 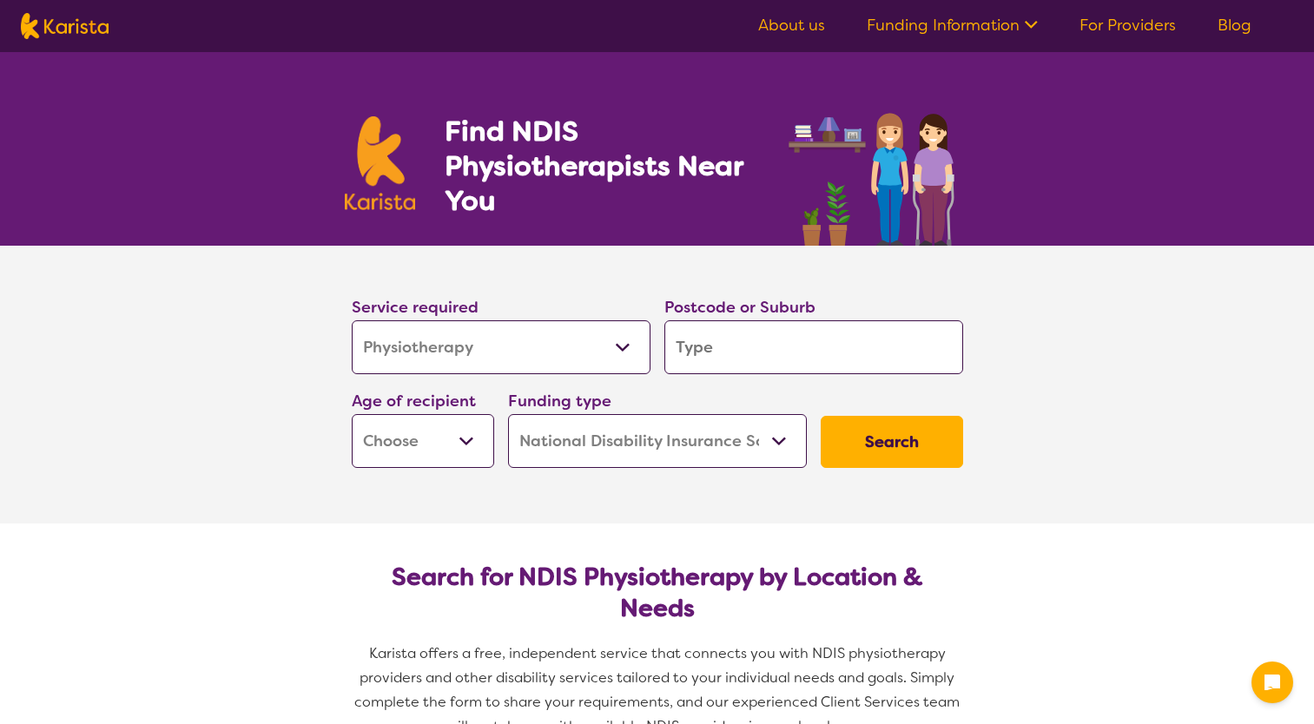 What do you see at coordinates (657, 593) in the screenshot?
I see `h2: Search for NDIS Physiotherapy by Location & Needs` at bounding box center [657, 593].